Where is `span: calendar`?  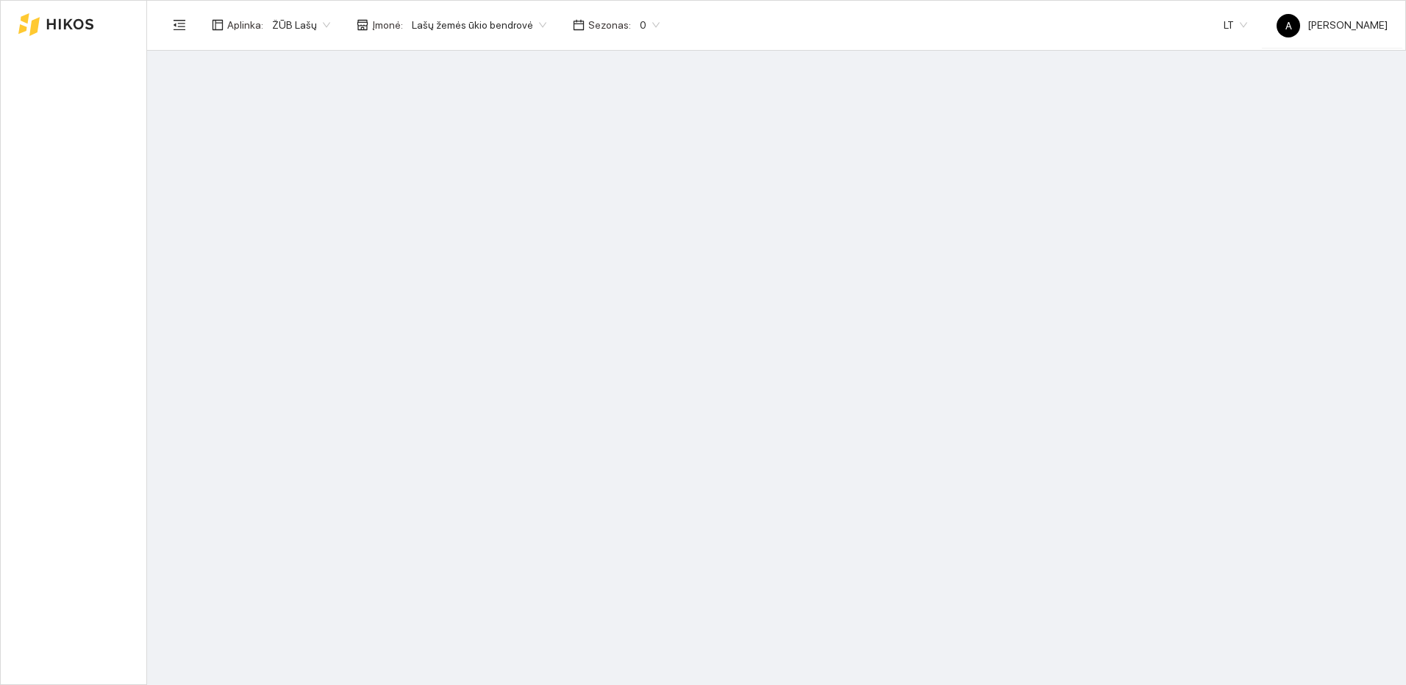 span: calendar is located at coordinates (579, 25).